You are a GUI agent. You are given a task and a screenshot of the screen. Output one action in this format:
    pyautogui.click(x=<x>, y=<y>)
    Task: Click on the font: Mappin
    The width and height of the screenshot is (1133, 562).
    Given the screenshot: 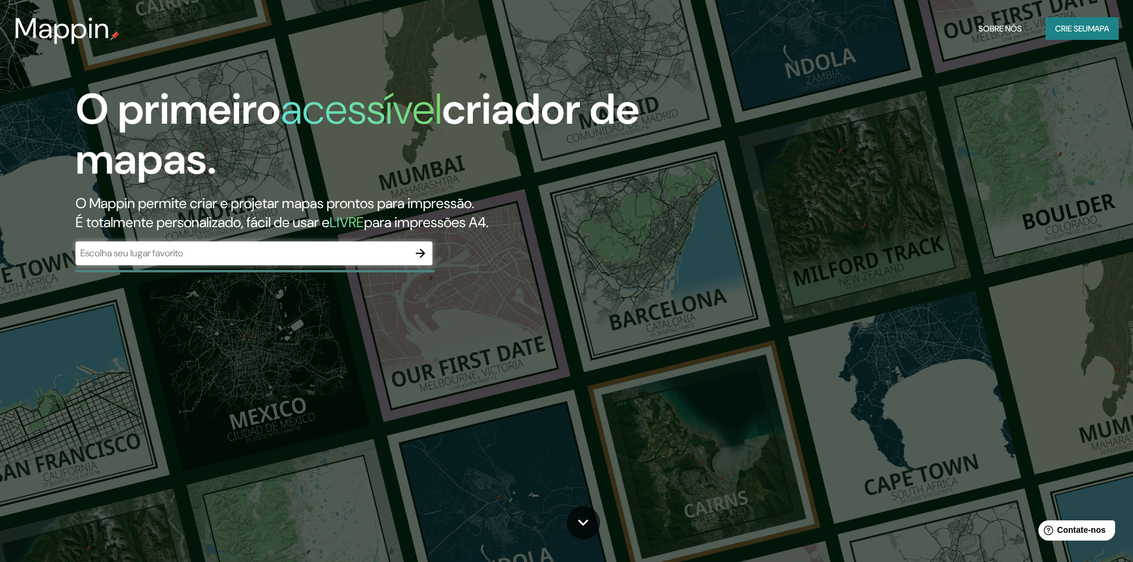 What is the action you would take?
    pyautogui.click(x=62, y=28)
    